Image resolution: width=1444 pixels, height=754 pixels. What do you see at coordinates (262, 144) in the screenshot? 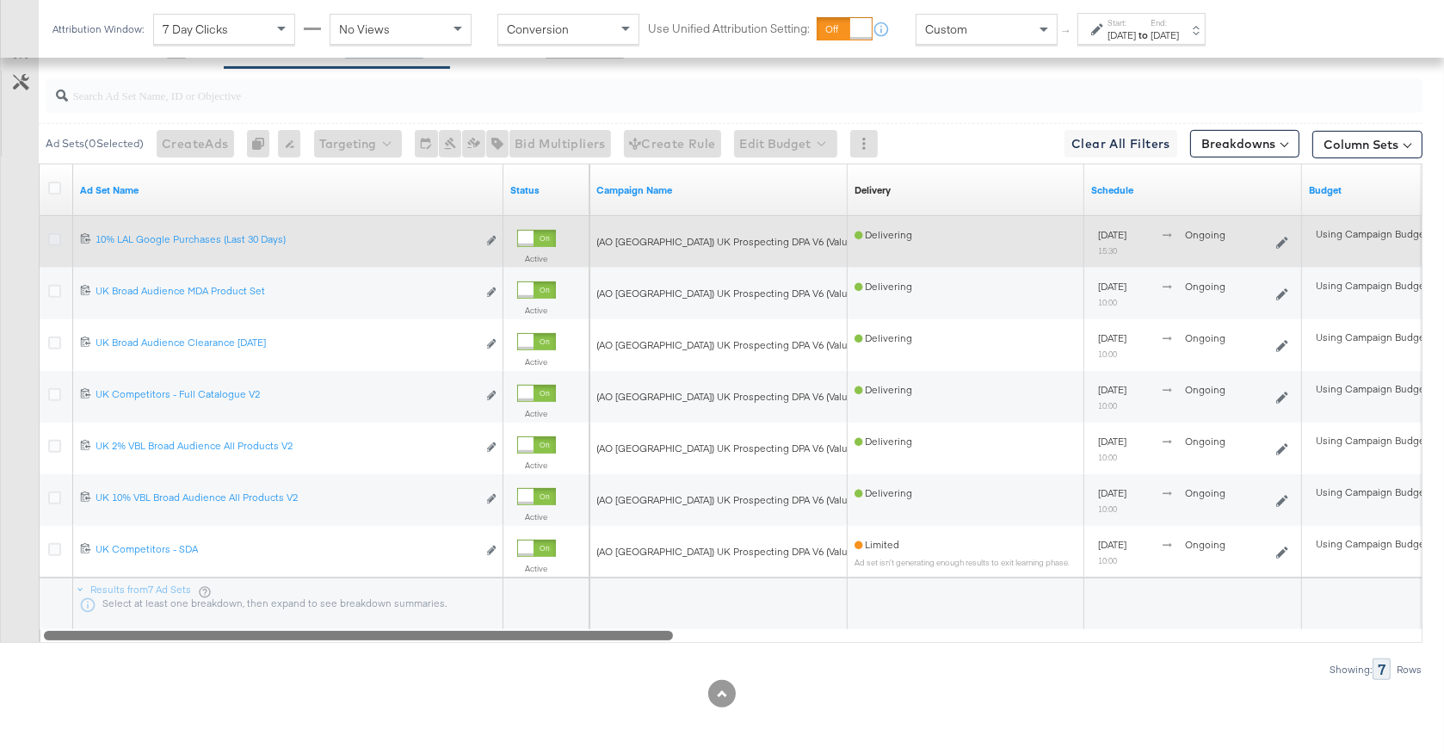
I see `div: 0` at bounding box center [262, 144].